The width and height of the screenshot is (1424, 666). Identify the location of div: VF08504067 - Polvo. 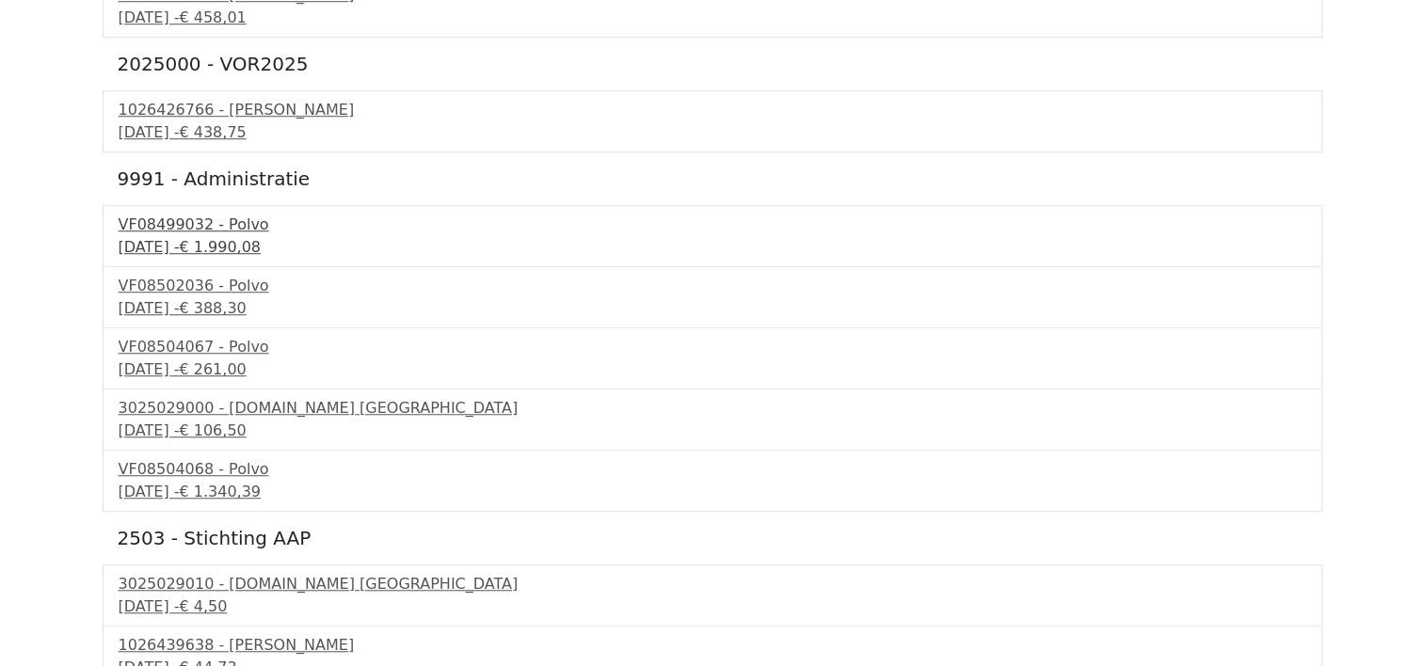
(712, 347).